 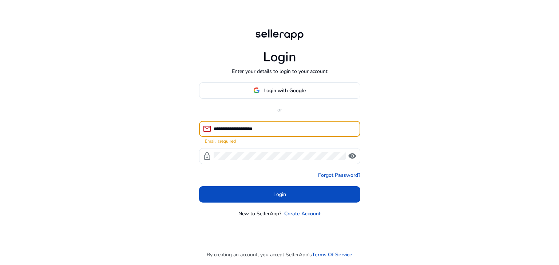 What do you see at coordinates (279, 195) in the screenshot?
I see `button: Login` at bounding box center [279, 195].